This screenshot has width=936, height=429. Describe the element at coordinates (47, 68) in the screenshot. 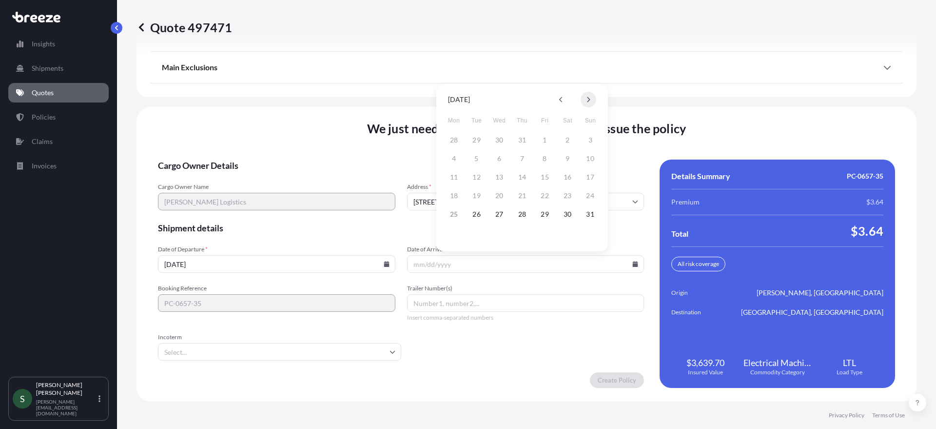

I see `p: Shipments` at that location.